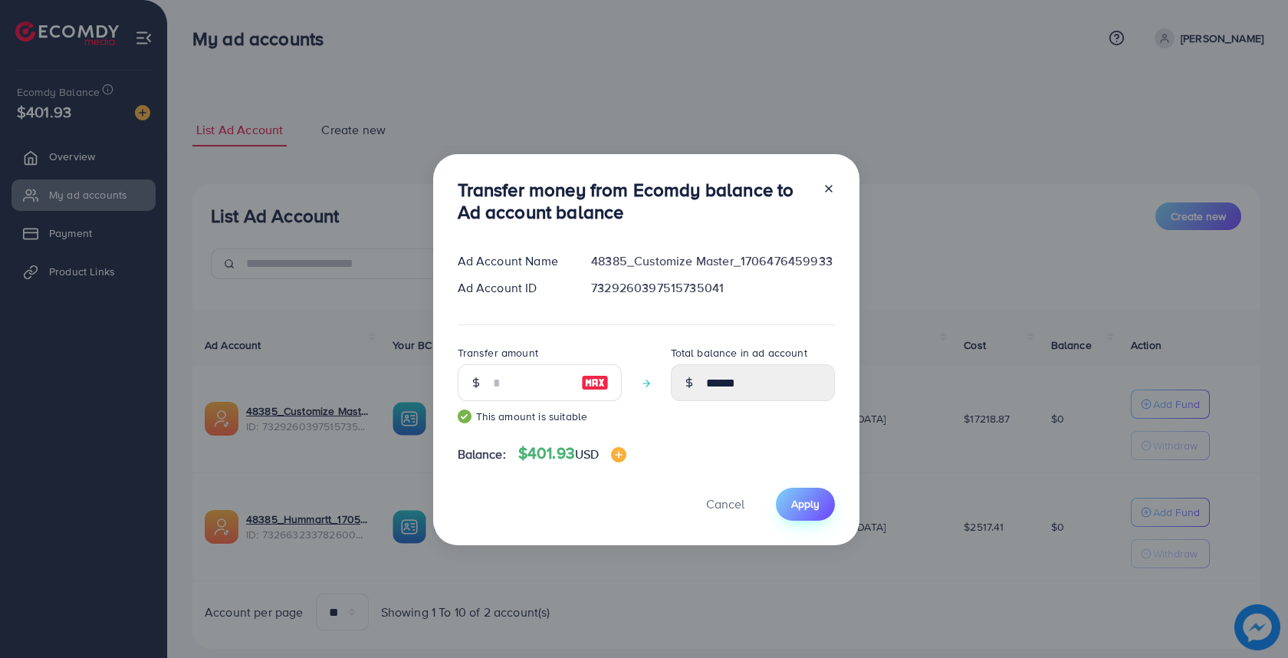 The height and width of the screenshot is (658, 1288). Describe the element at coordinates (481, 454) in the screenshot. I see `span: Balance:` at that location.